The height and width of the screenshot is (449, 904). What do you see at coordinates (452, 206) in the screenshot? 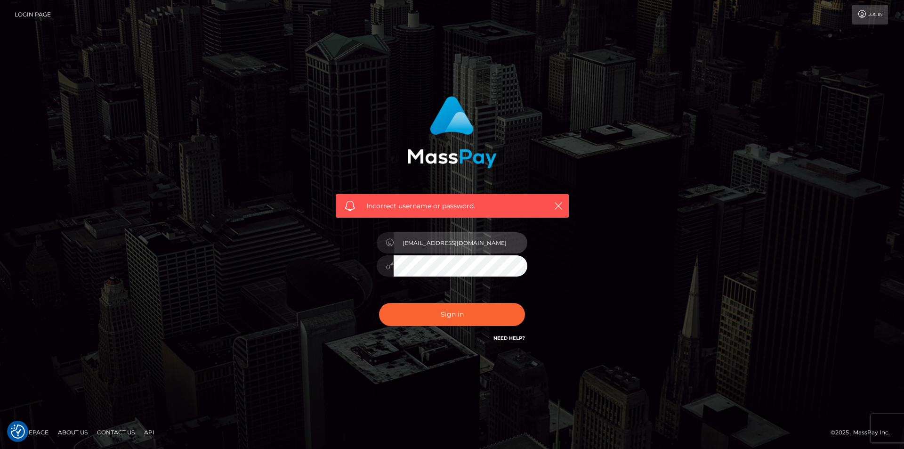
I see `span: Incorrect username or password.` at bounding box center [452, 206].